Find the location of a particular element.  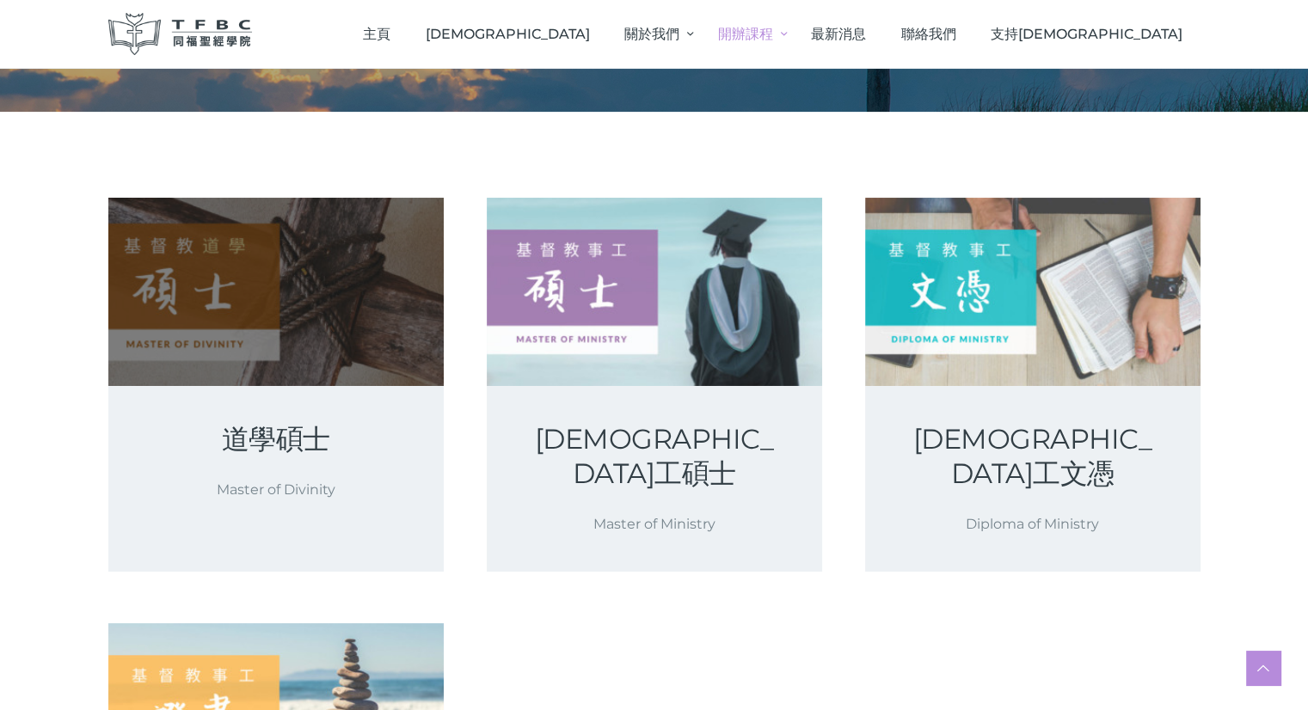

a: 聯絡我們 is located at coordinates (928, 34).